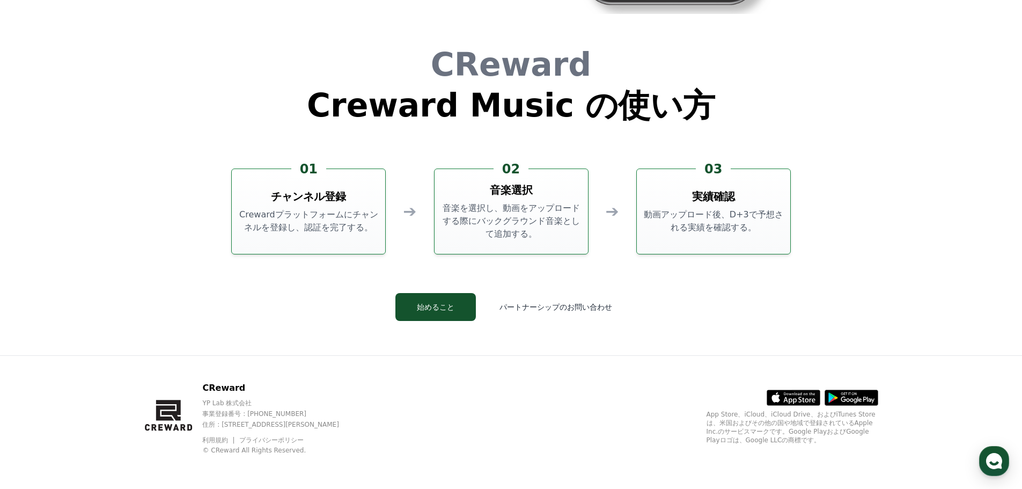 Image resolution: width=1022 pixels, height=489 pixels. Describe the element at coordinates (172, 354) in the screenshot. I see `a: Settings` at that location.